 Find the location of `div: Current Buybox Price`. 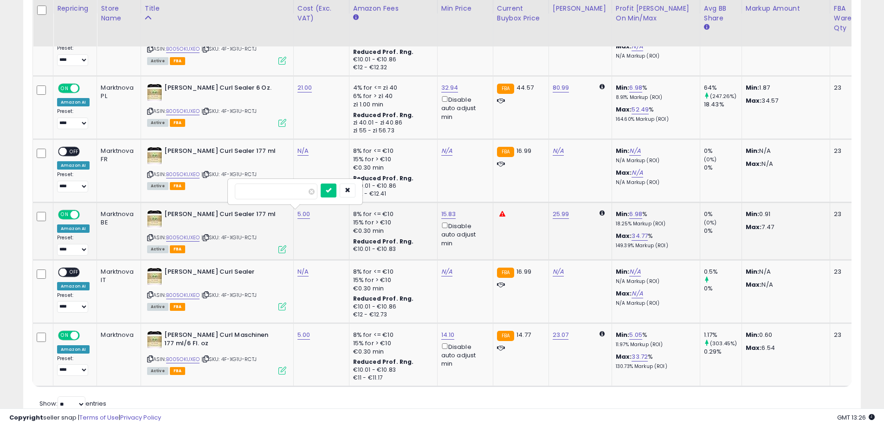

div: Current Buybox Price is located at coordinates (521, 13).